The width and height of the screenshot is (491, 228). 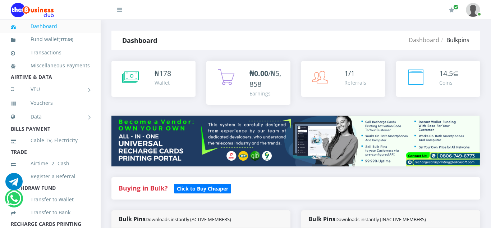 I want to click on small: Downloads instantly (INACTIVE MEMBERS), so click(x=381, y=219).